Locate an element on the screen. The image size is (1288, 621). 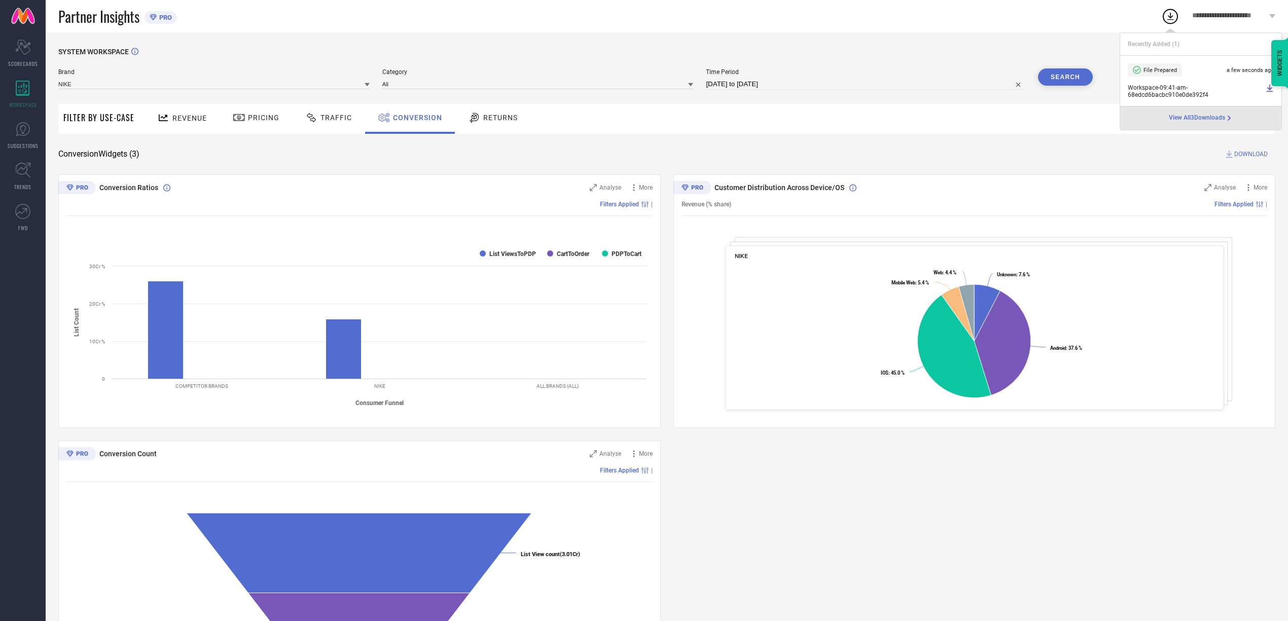
text: : 37.6 % is located at coordinates (1065, 348).